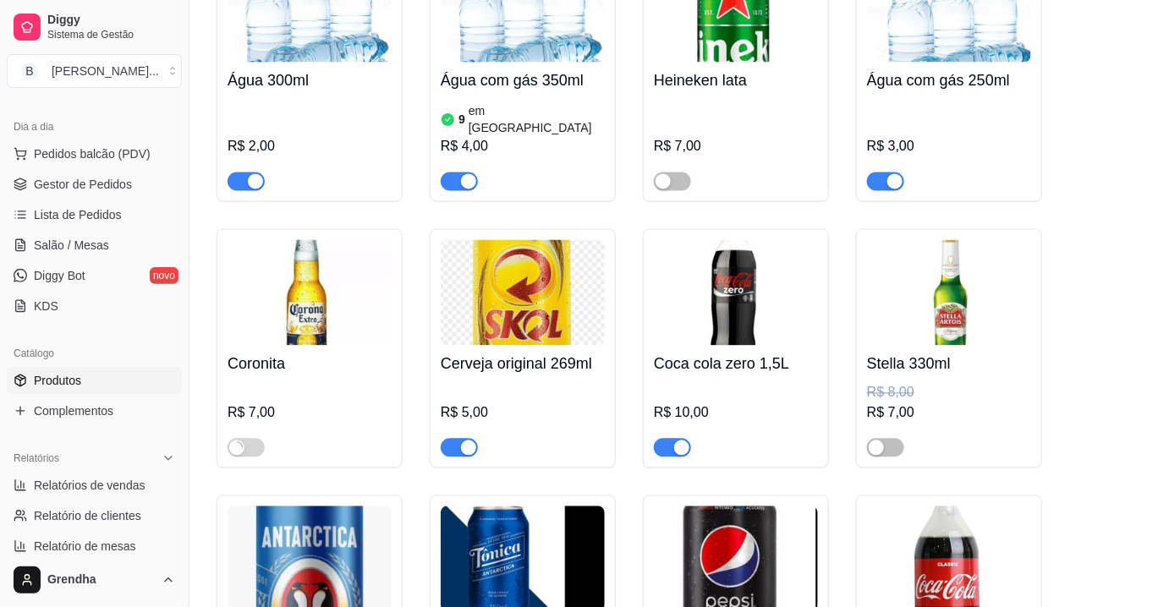 The height and width of the screenshot is (607, 1169). Describe the element at coordinates (736, 414) in the screenshot. I see `div: R$ 10,00` at that location.